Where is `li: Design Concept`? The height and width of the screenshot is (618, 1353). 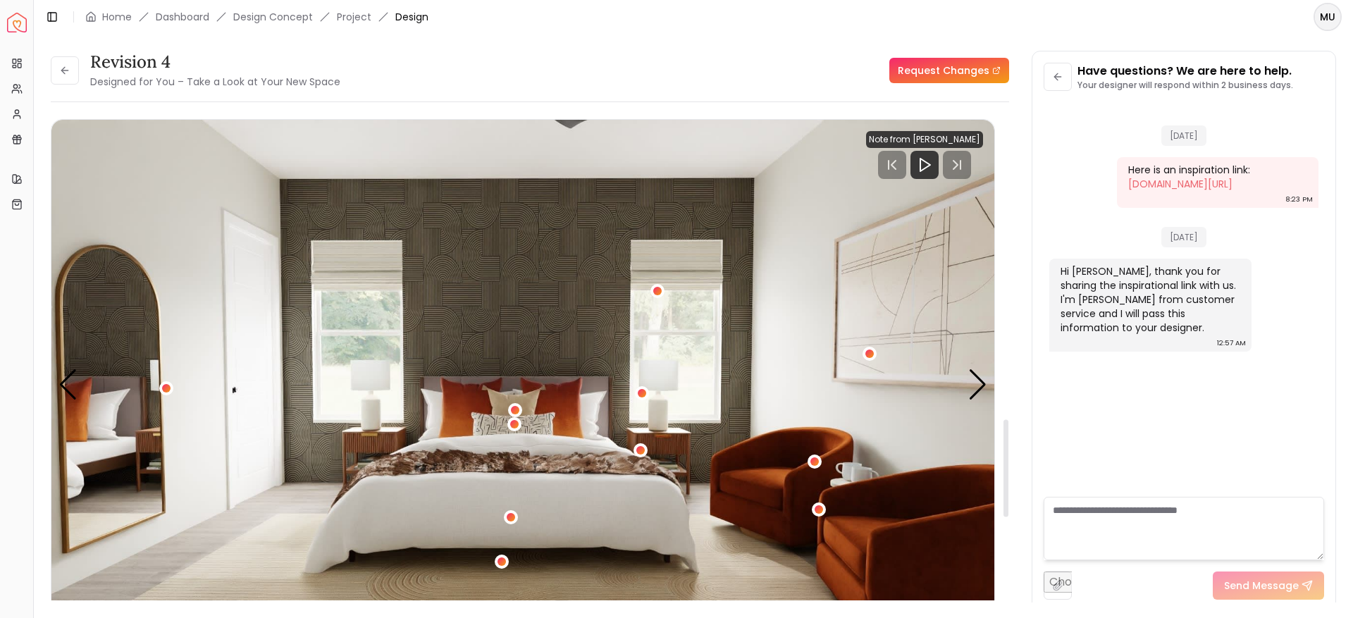 li: Design Concept is located at coordinates (273, 17).